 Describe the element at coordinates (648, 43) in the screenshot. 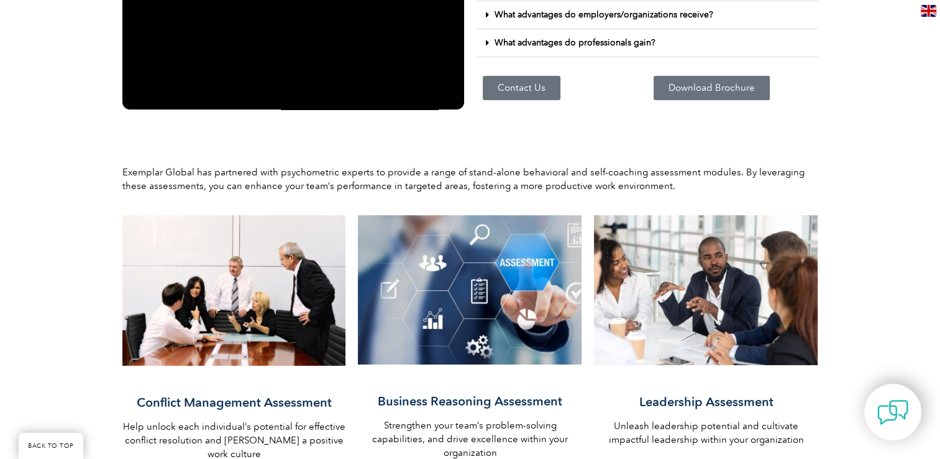

I see `div: What advantages do professionals gain?` at that location.